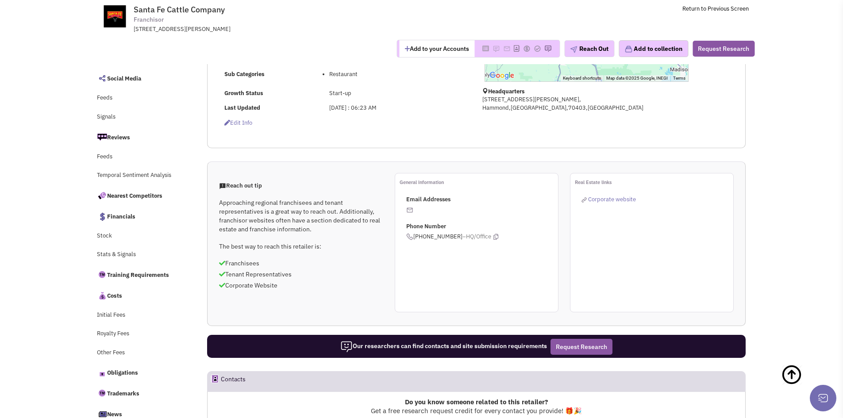 The image size is (843, 418). Describe the element at coordinates (301, 263) in the screenshot. I see `p: Franchisees` at that location.